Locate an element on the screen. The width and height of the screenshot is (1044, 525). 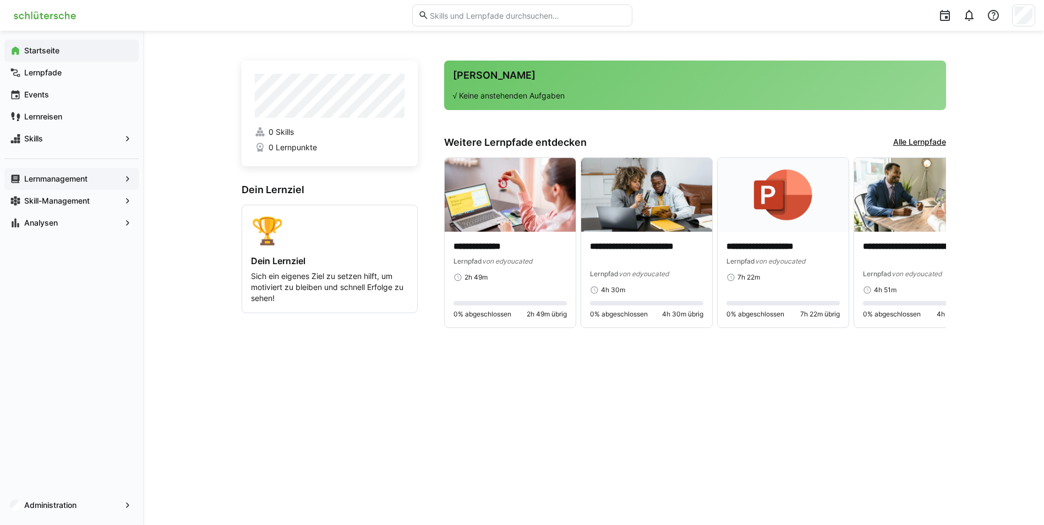
p: Sich ein eigenes Ziel zu setzen hilft, um motiviert zu bleiben und schnell Erfolge zu sehen! is located at coordinates (330, 287).